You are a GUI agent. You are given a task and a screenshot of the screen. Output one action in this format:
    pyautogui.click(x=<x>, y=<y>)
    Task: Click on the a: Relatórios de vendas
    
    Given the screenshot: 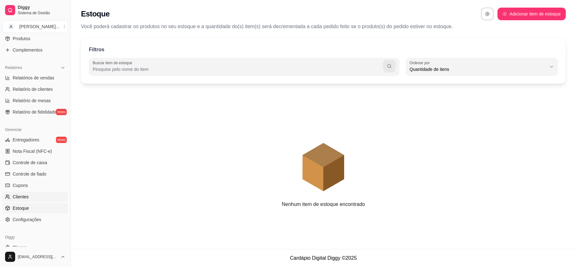 What is the action you would take?
    pyautogui.click(x=35, y=78)
    